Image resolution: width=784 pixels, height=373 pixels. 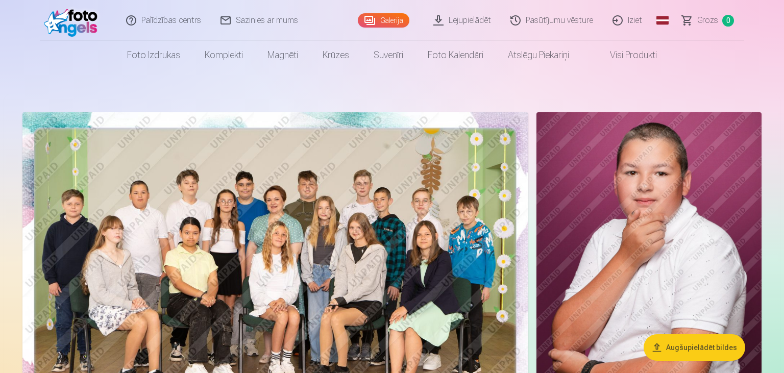 I want to click on img: /fa1, so click(x=73, y=20).